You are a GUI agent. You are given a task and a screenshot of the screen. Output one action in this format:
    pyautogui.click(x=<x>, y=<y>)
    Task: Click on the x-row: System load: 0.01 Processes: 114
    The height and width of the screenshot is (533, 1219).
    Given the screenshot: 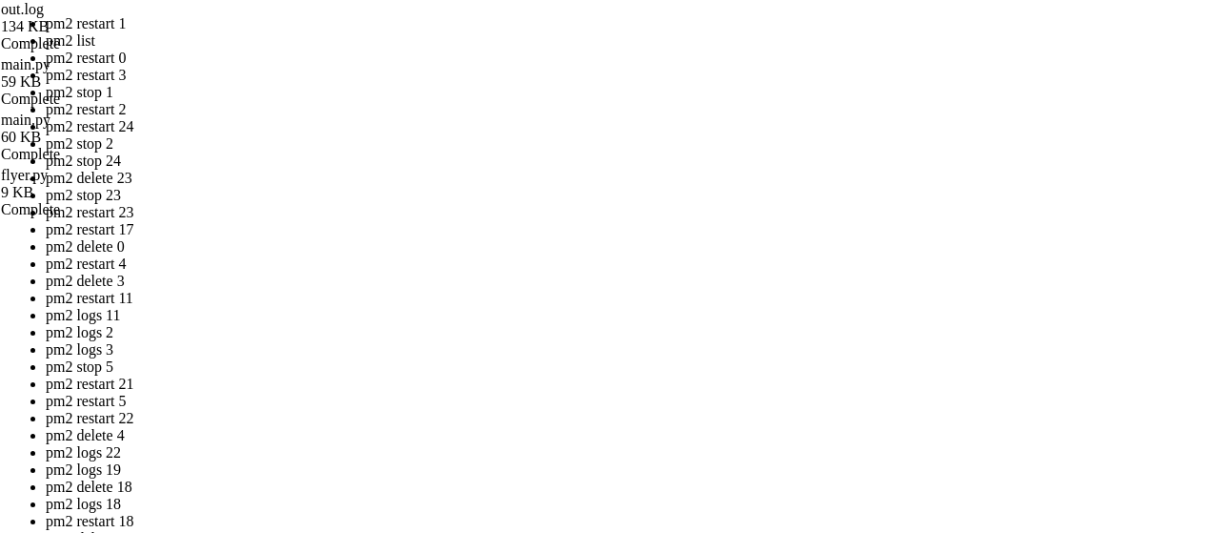 What is the action you would take?
    pyautogui.click(x=490, y=63)
    